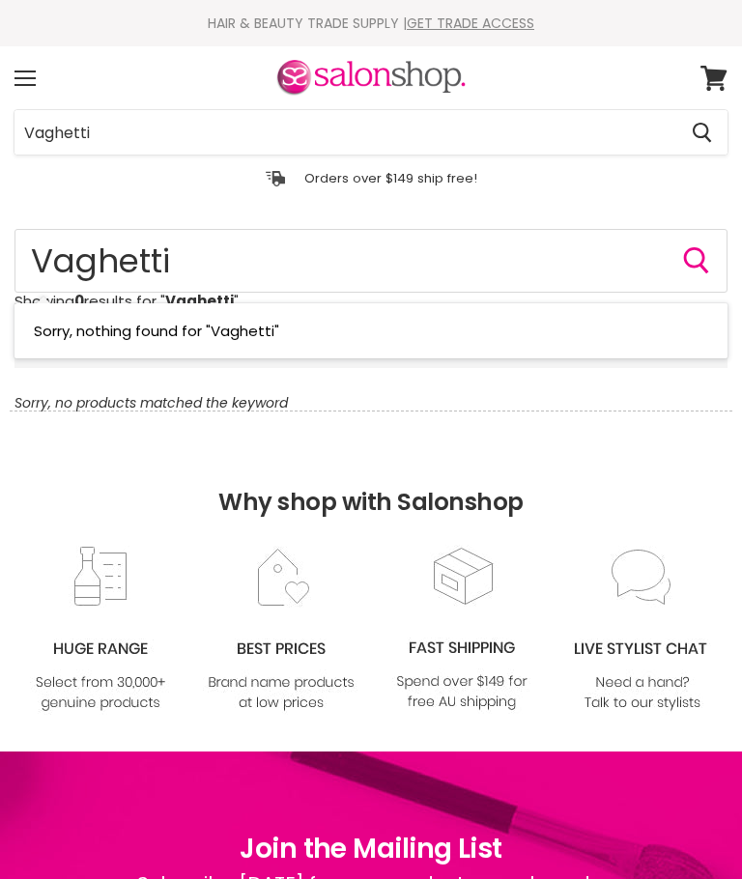 The width and height of the screenshot is (742, 879). Describe the element at coordinates (371, 477) in the screenshot. I see `h2: Why shop with Salonshop` at that location.